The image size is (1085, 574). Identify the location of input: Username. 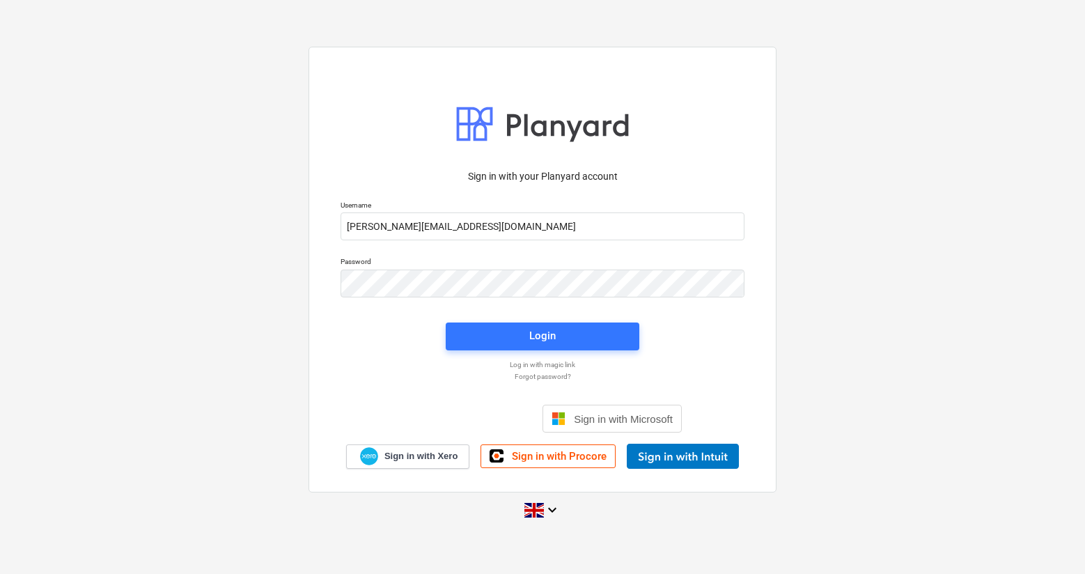
(542, 226).